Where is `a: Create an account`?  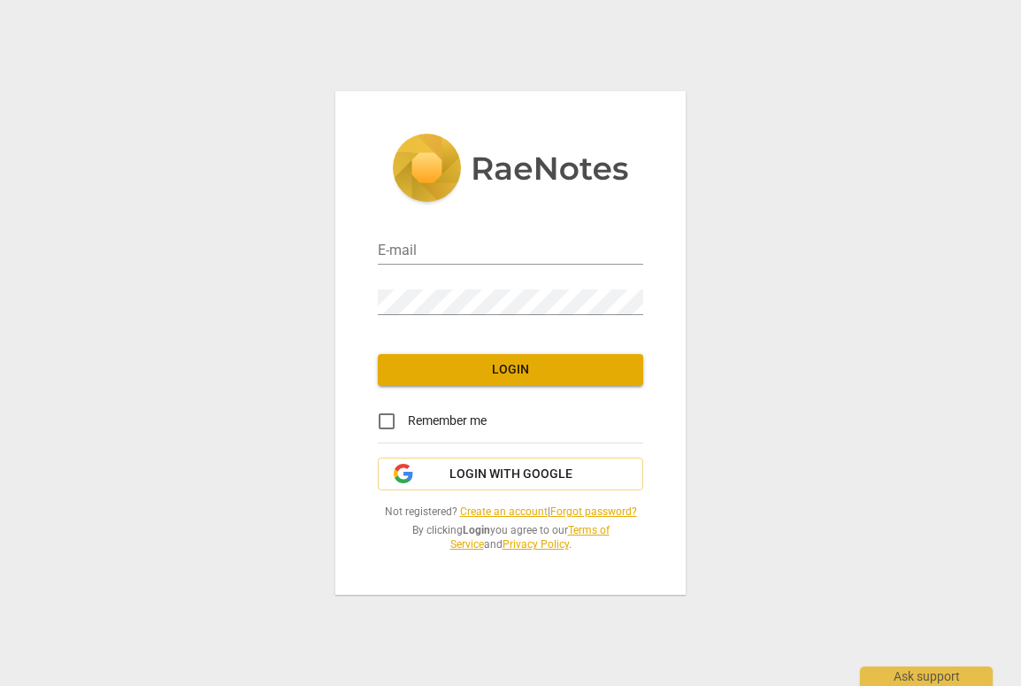 a: Create an account is located at coordinates (504, 512).